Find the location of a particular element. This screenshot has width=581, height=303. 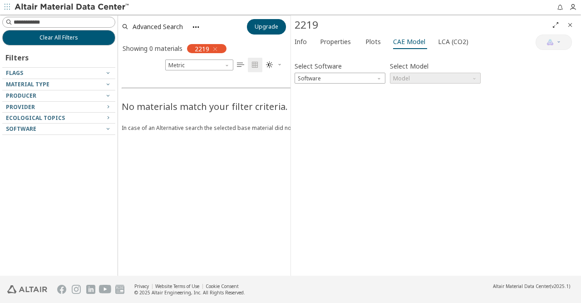

button: Theme is located at coordinates (274, 65).